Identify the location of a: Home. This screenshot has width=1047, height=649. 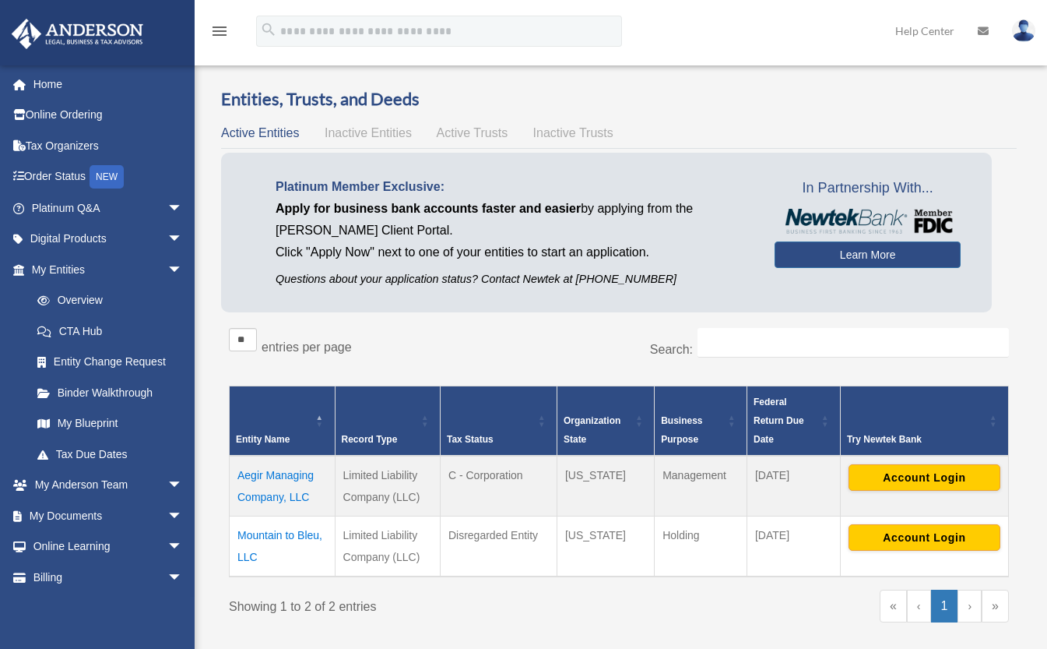
(108, 84).